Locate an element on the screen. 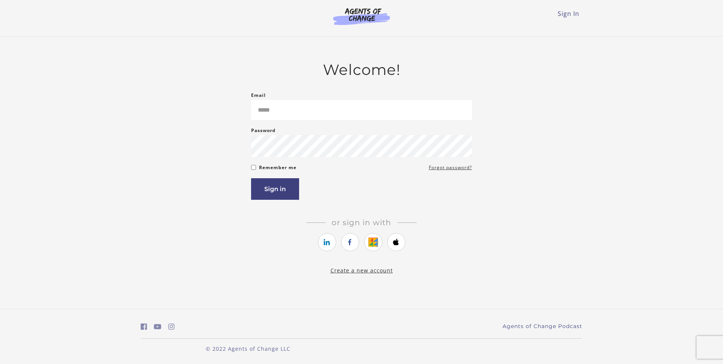  a: https://www.instagram.com/agentsofchangeprep/ (Open in a new window) is located at coordinates (171, 327).